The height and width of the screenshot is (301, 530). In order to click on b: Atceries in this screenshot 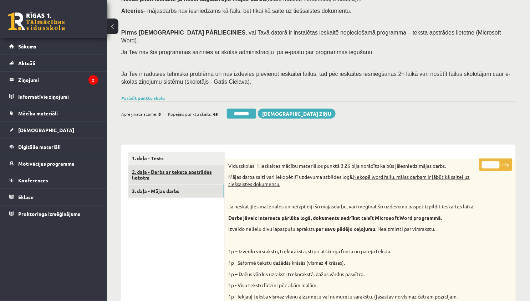, I will do `click(132, 11)`.